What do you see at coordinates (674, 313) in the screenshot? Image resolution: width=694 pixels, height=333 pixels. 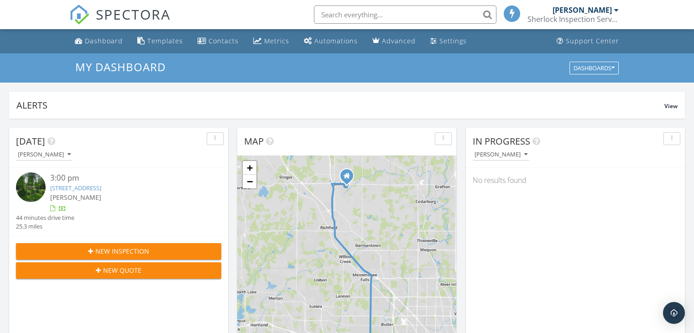 I see `div: Open Intercom Messenger` at bounding box center [674, 313].